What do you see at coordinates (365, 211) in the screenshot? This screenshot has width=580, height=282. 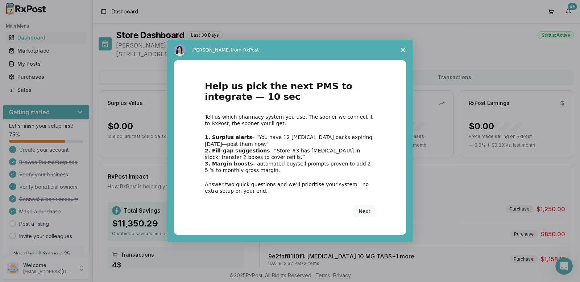 I see `button: Next` at bounding box center [365, 211].